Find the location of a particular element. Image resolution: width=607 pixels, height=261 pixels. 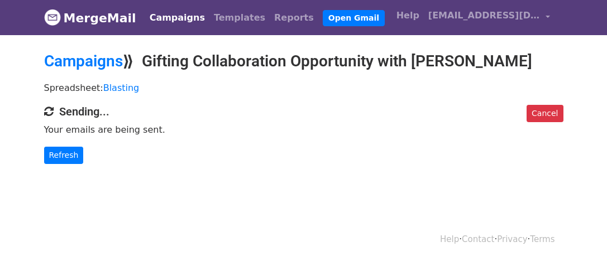

a: Contact is located at coordinates (478, 239).